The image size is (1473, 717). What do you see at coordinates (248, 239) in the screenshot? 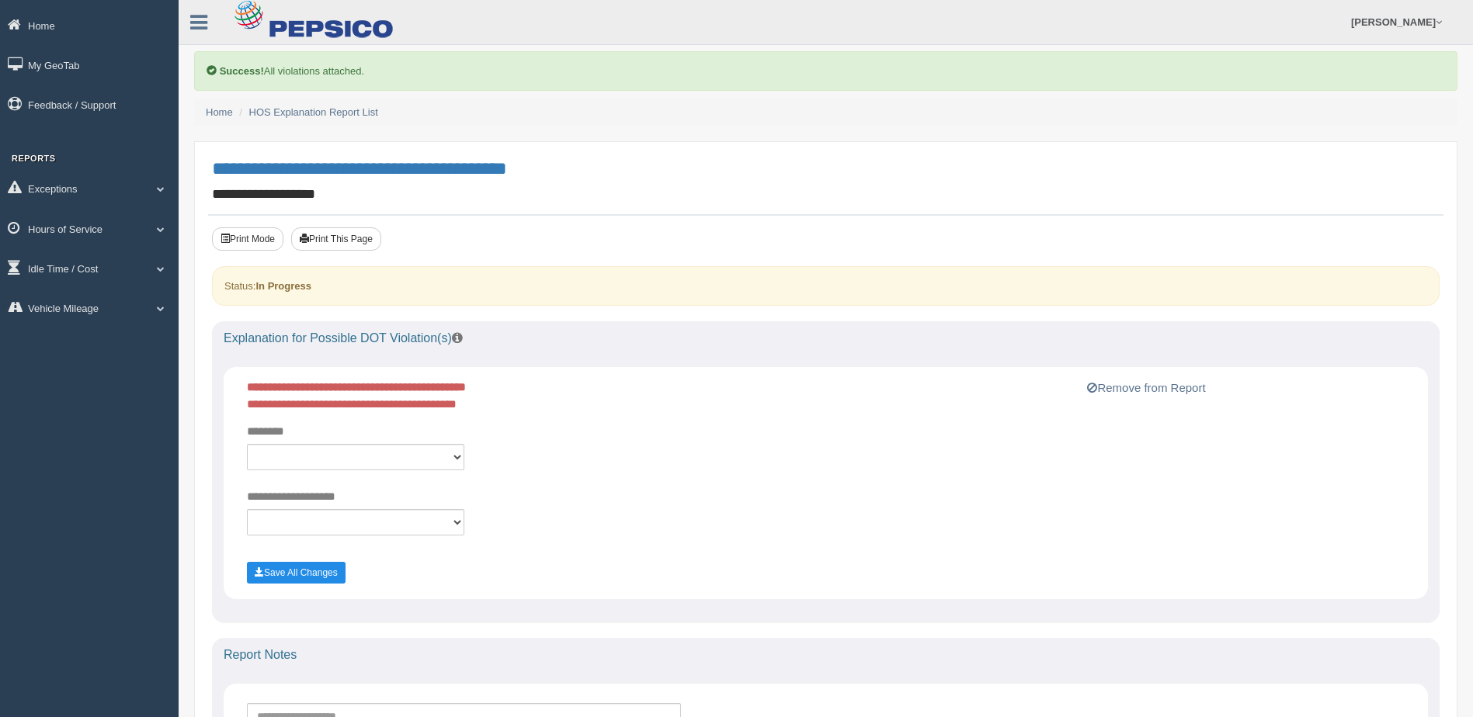
I see `button: Print Mode` at bounding box center [248, 239].